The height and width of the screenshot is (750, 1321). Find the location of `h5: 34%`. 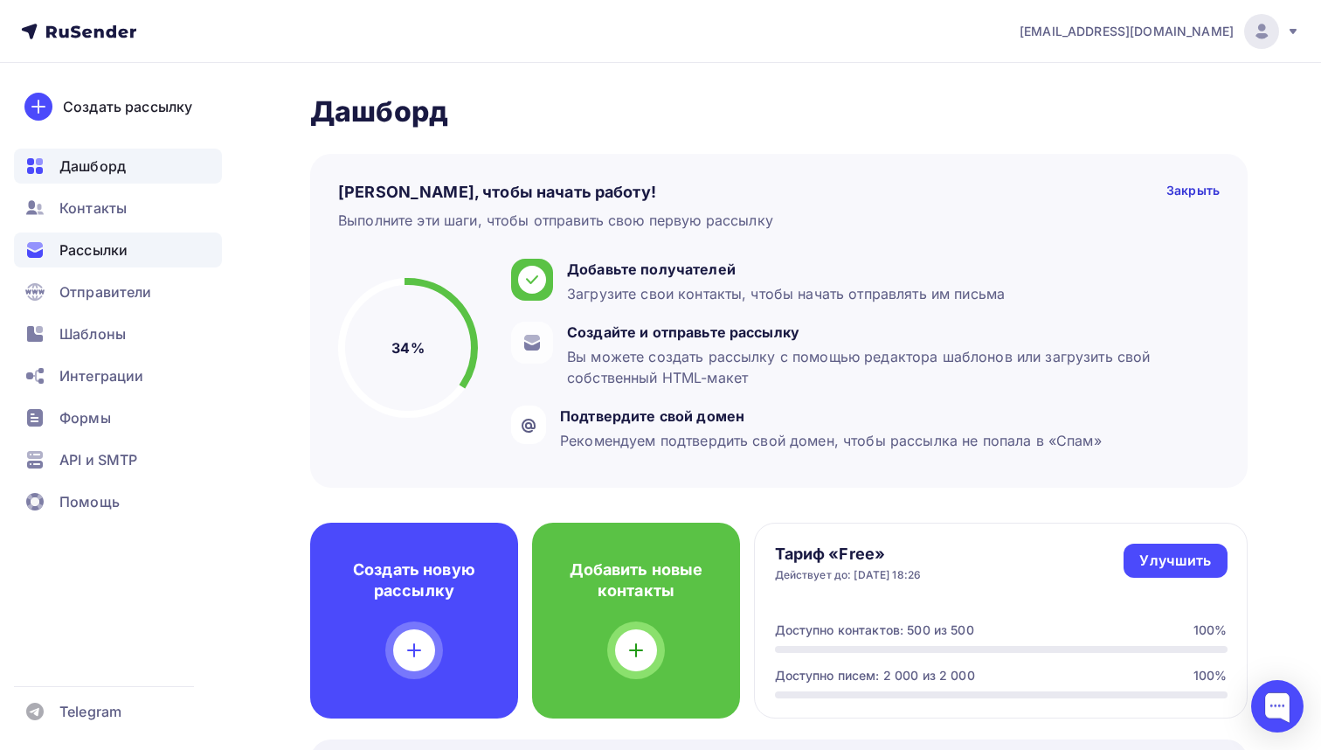

h5: 34% is located at coordinates (407, 348).